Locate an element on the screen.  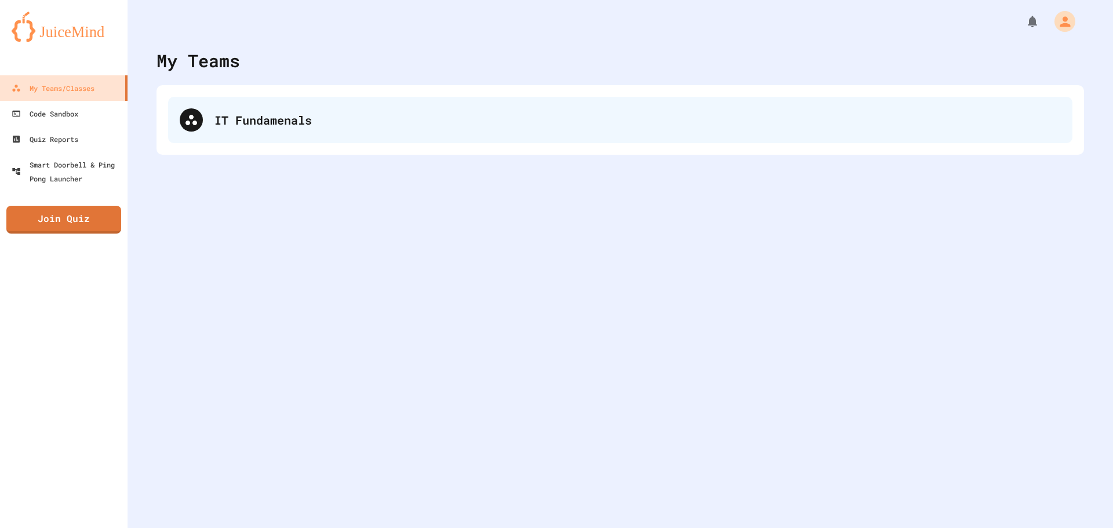
div: Smart Doorbell & Ping Pong Launcher is located at coordinates (67, 172).